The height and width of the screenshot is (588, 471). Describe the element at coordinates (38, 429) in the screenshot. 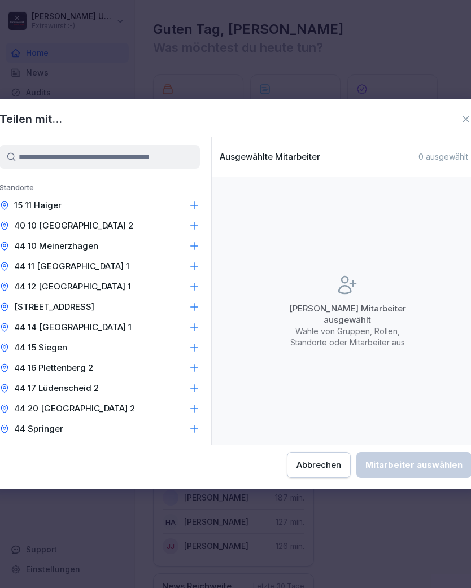

I see `p: 44 Springer` at that location.